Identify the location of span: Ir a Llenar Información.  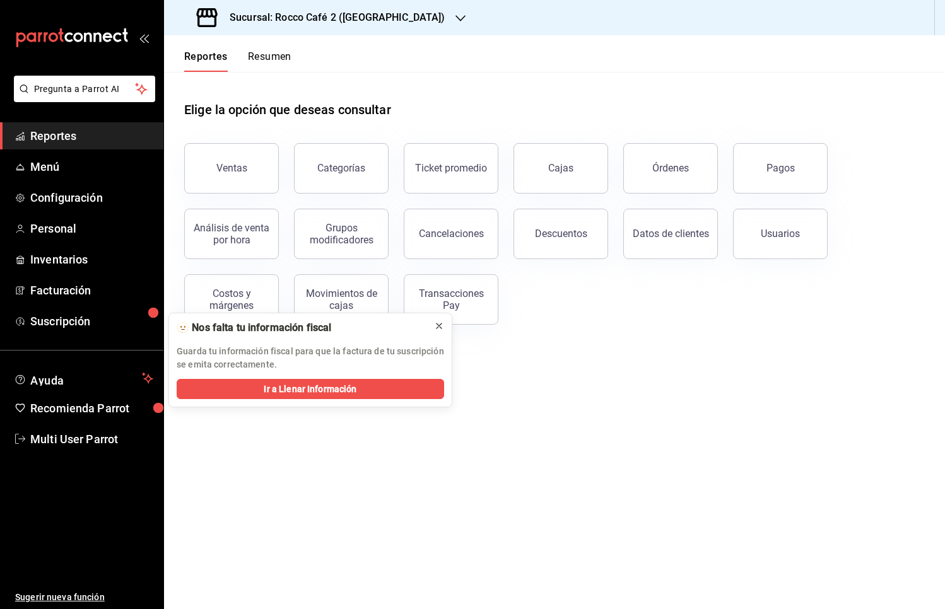
(310, 389).